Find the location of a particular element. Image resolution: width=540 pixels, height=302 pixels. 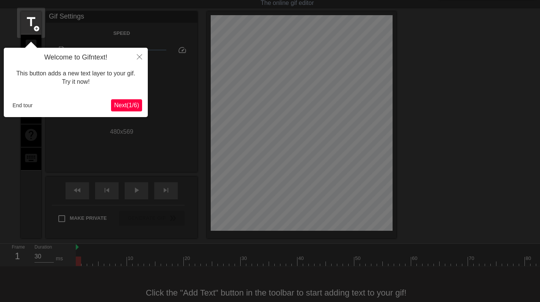

div: This button adds a new text layer to your gif. Try it now! is located at coordinates (76, 78).